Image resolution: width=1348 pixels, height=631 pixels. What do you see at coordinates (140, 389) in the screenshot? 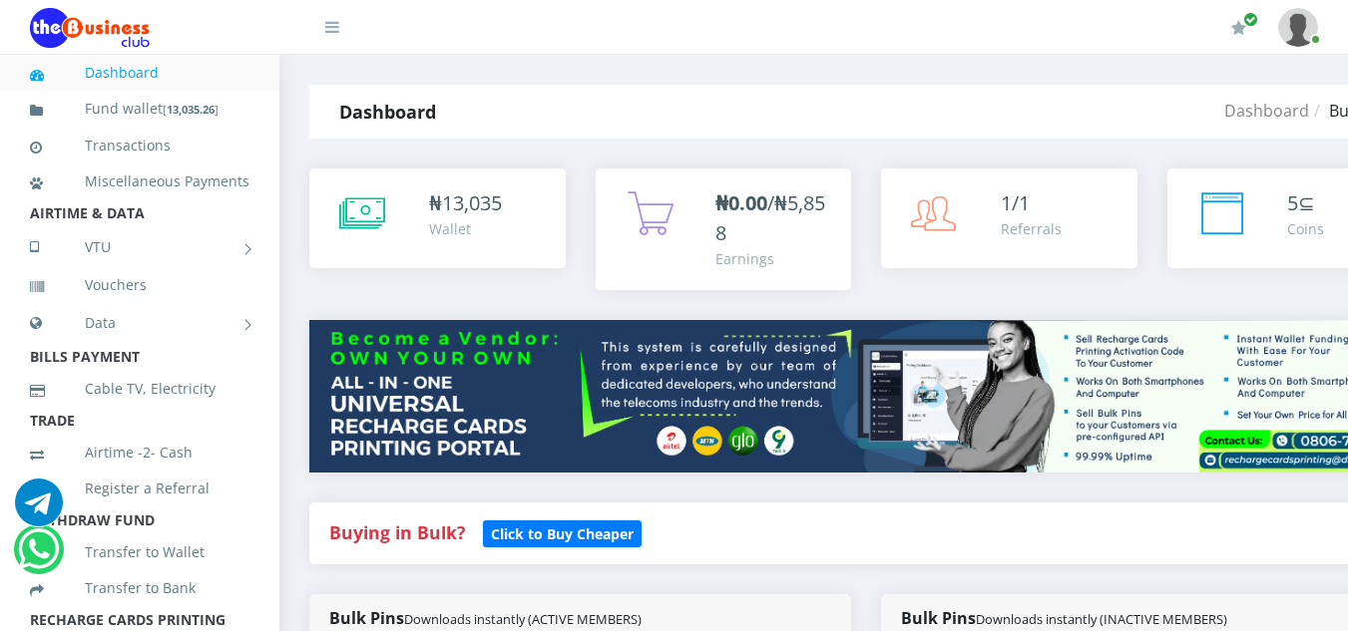
I see `a: Cable TV, Electricity` at bounding box center [140, 389].